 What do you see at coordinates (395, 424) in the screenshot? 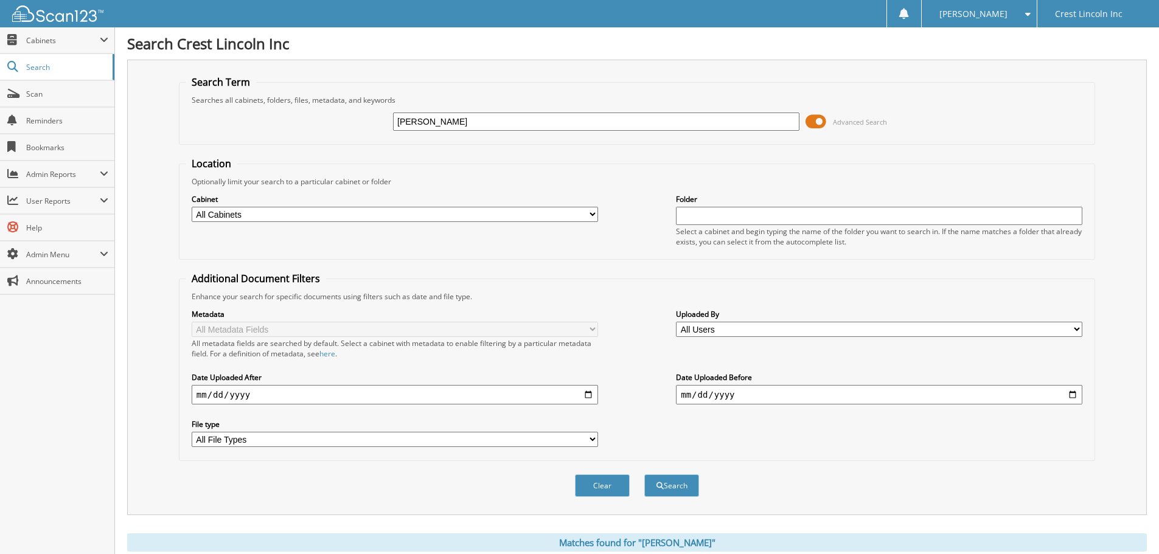
I see `label: File type` at bounding box center [395, 424].